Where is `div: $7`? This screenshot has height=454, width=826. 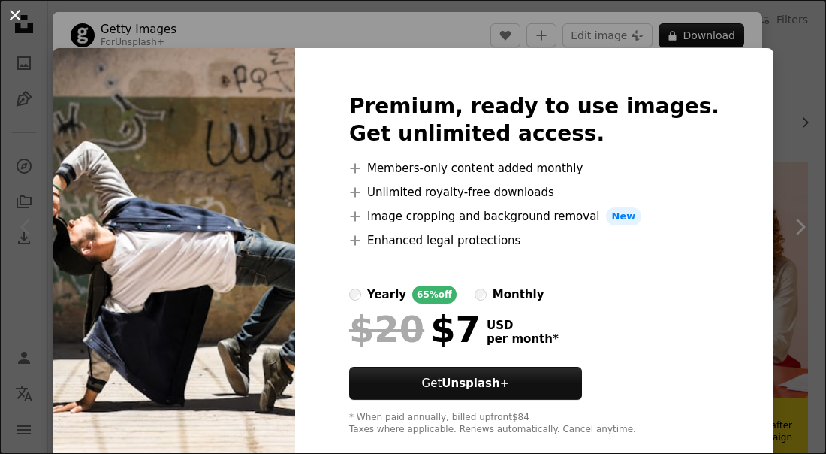 div: $7 is located at coordinates (415, 329).